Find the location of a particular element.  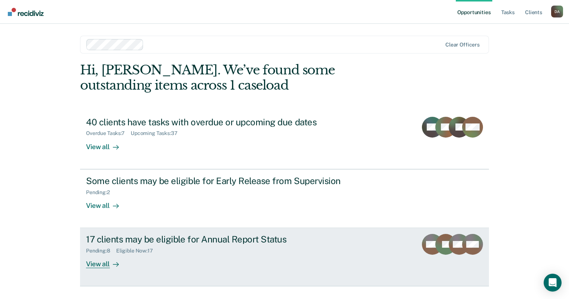

div: Clear officers is located at coordinates (463, 45).